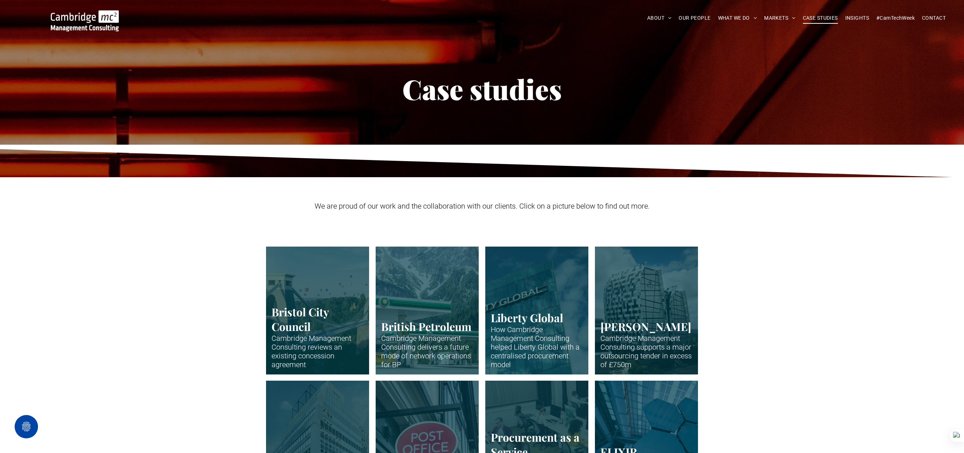 This screenshot has width=964, height=453. Describe the element at coordinates (694, 18) in the screenshot. I see `a: OUR PEOPLE` at that location.